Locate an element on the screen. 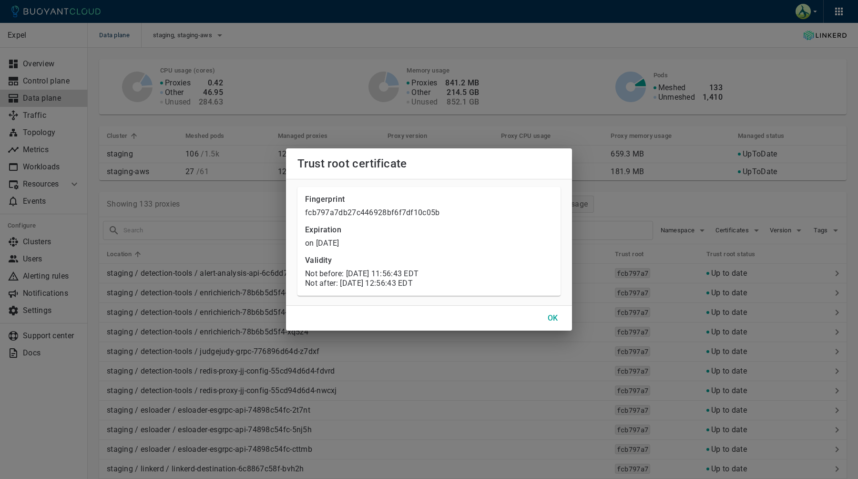 The width and height of the screenshot is (858, 479). p: fcb797a7db27c446928bf6f7df10c05b is located at coordinates (429, 213).